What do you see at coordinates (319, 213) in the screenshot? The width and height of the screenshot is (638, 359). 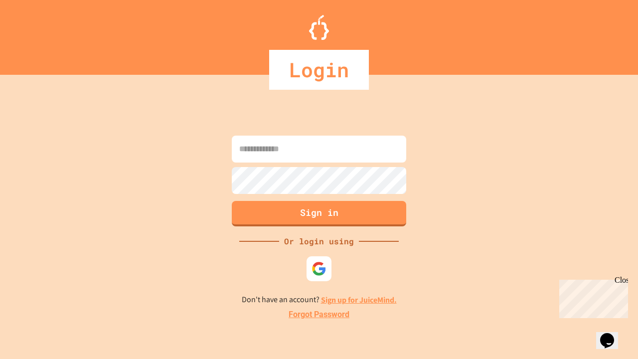 I see `button: Sign in` at bounding box center [319, 213].